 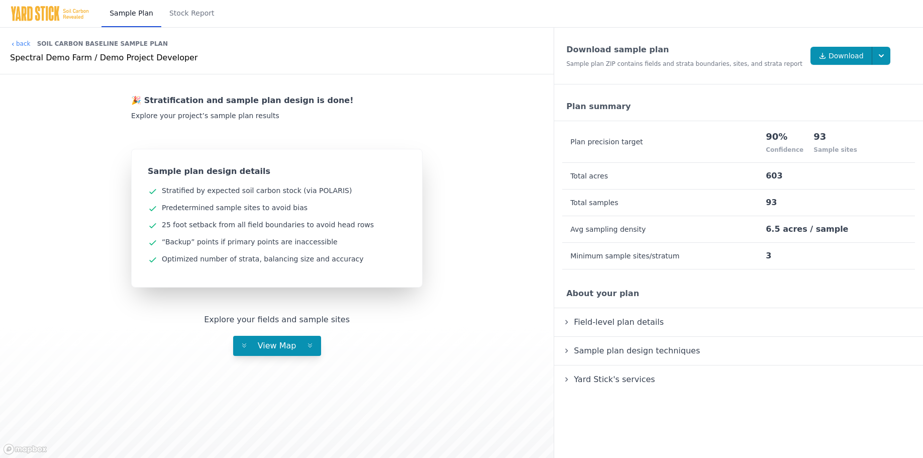 I want to click on a: back, so click(x=20, y=44).